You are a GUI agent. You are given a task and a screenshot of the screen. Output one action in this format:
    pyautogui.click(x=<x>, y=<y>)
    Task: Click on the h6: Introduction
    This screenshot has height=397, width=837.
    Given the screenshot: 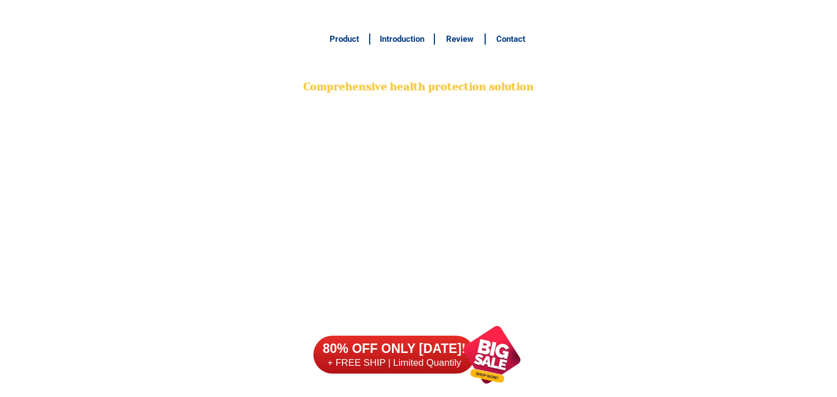 What is the action you would take?
    pyautogui.click(x=402, y=39)
    